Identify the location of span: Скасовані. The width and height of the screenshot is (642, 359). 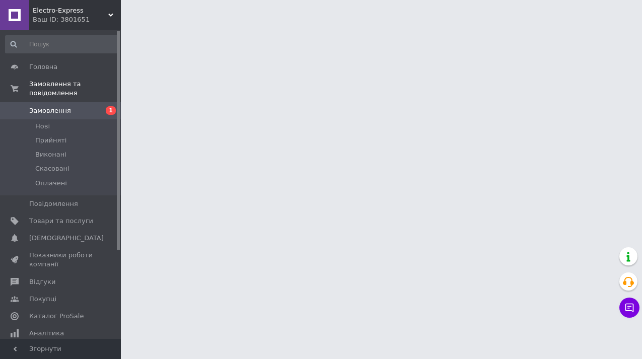
(52, 169).